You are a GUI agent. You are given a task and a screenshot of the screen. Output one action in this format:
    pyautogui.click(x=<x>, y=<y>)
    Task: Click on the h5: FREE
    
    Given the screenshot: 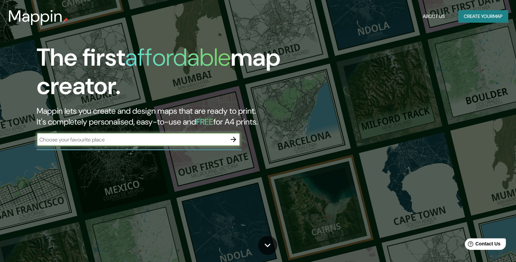 What is the action you would take?
    pyautogui.click(x=204, y=122)
    